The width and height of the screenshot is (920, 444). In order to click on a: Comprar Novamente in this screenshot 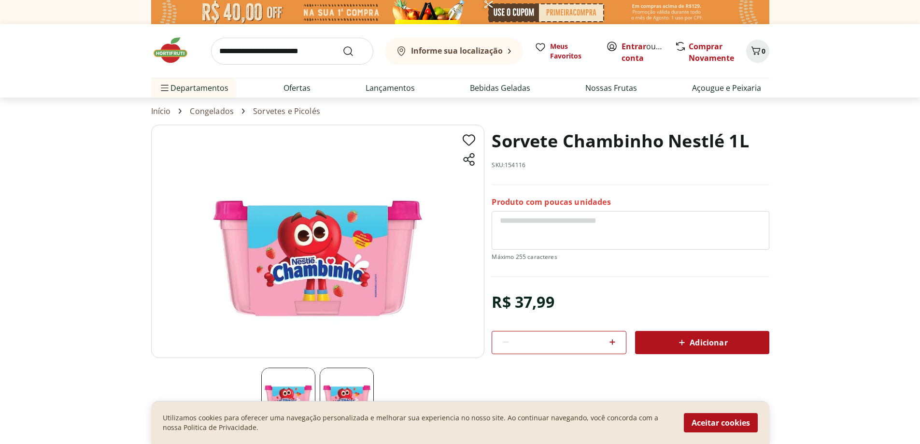, I will do `click(712, 52)`.